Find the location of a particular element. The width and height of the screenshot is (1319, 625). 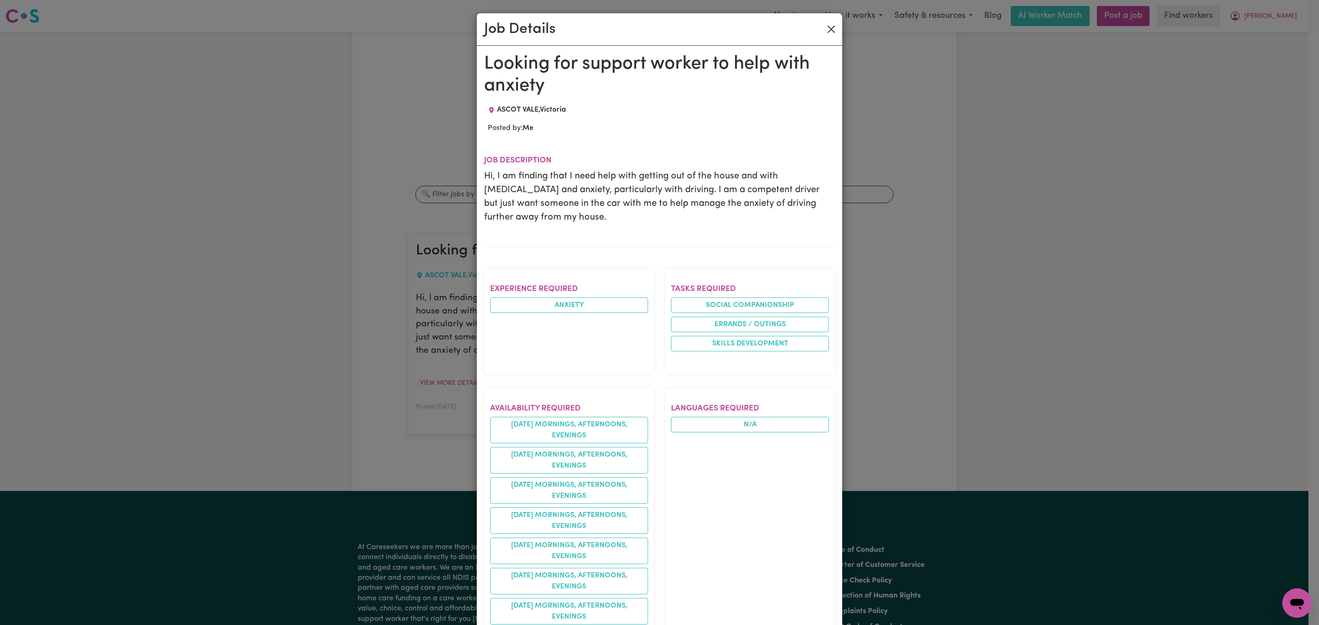

span: ASCOT VALE , Victoria is located at coordinates (531, 110).